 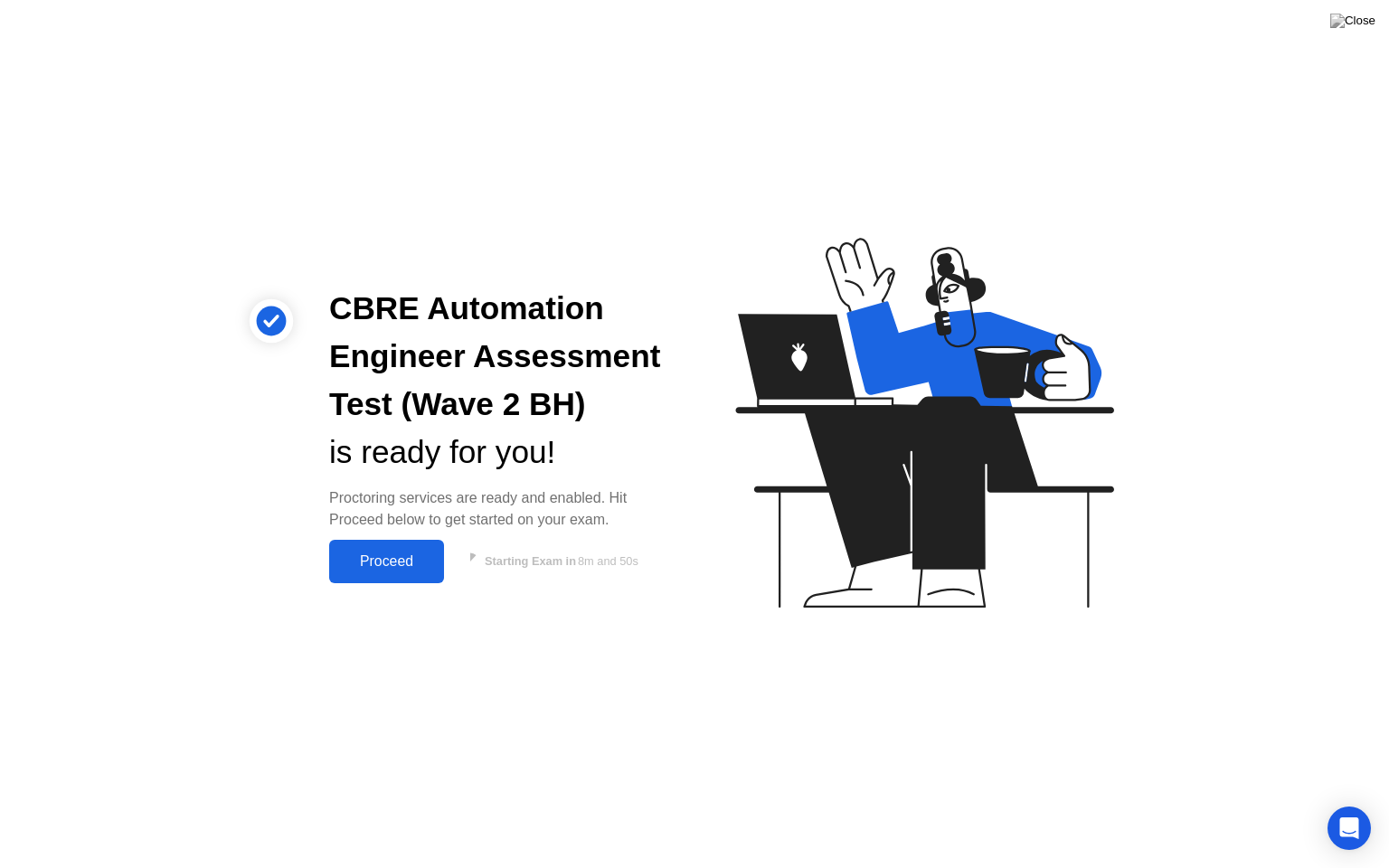 I want to click on div: is ready for you!, so click(x=497, y=452).